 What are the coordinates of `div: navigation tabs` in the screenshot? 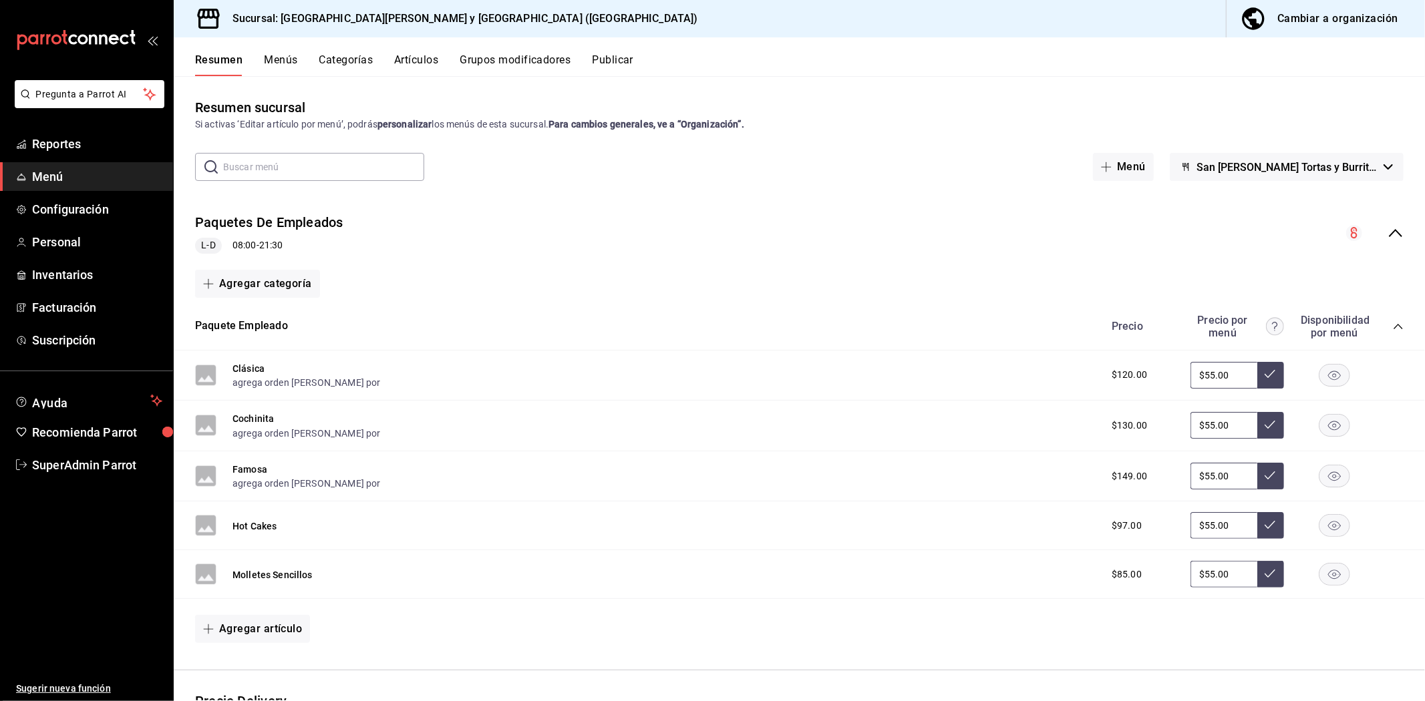 It's located at (810, 65).